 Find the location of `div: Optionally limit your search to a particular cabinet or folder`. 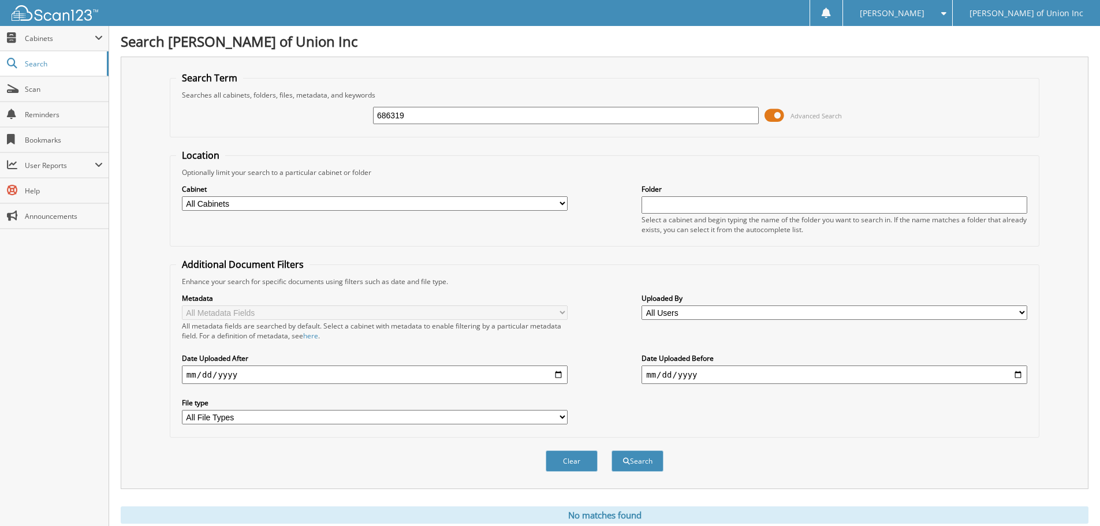

div: Optionally limit your search to a particular cabinet or folder is located at coordinates (604, 172).